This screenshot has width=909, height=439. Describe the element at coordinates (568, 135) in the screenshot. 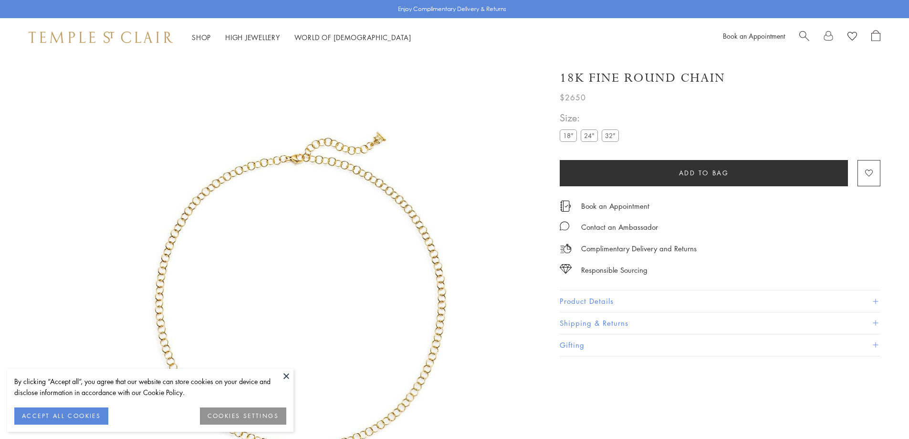

I see `label: 18"` at that location.